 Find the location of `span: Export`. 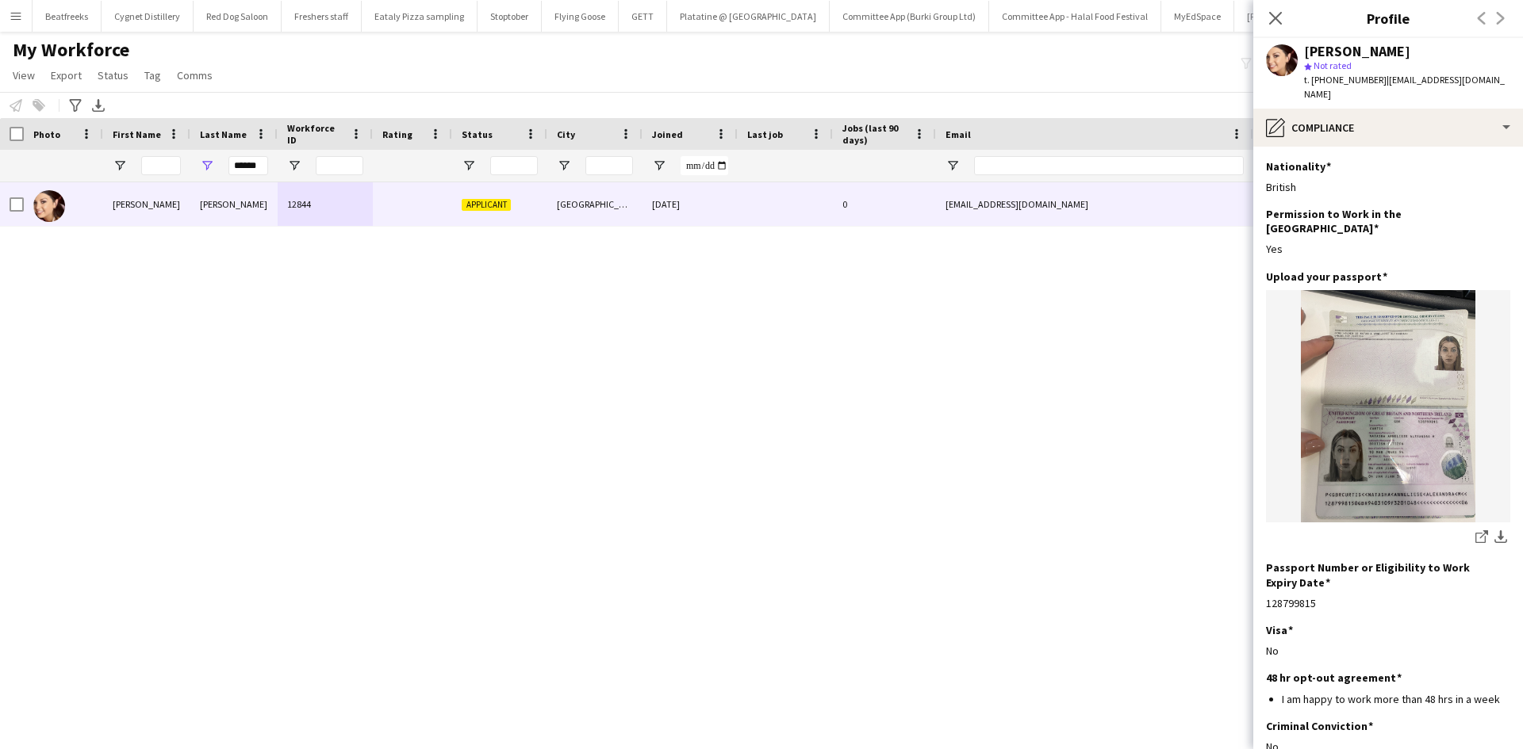

span: Export is located at coordinates (66, 75).